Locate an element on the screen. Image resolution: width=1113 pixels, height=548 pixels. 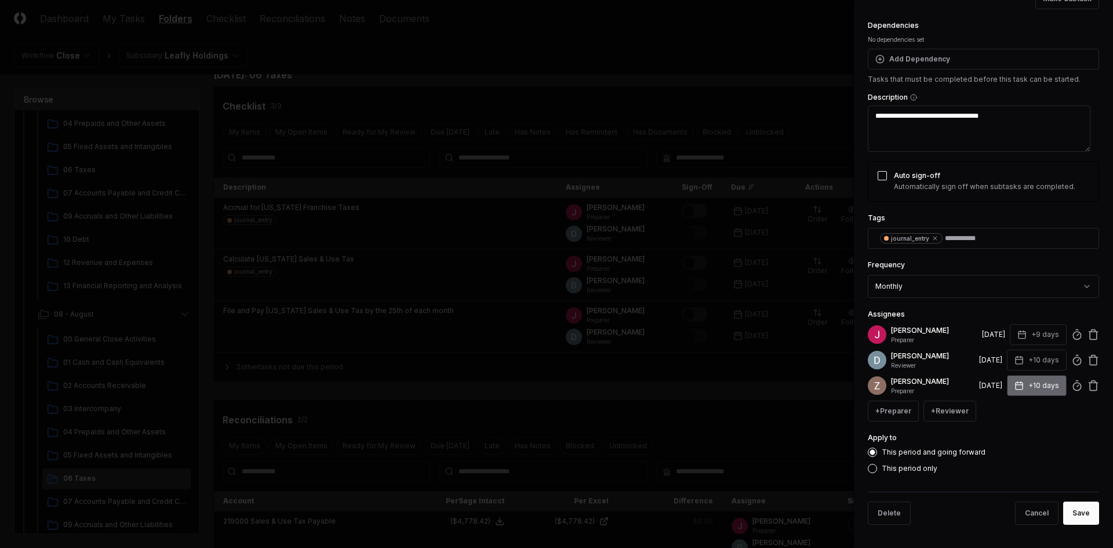
label: Assignees is located at coordinates (886, 314).